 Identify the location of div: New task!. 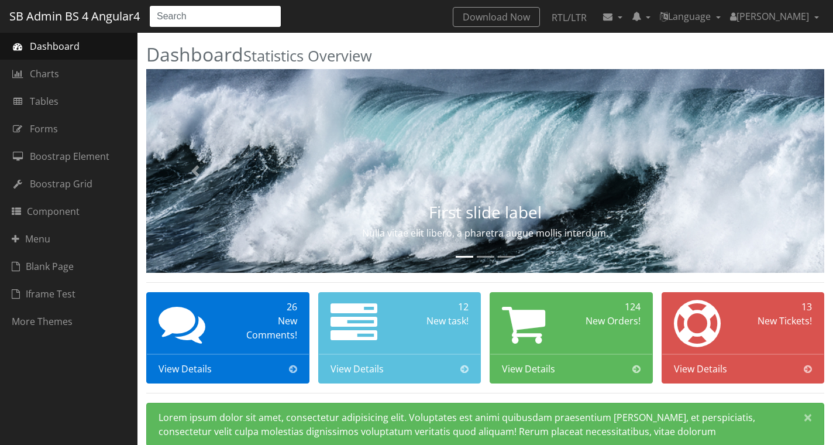
(436, 321).